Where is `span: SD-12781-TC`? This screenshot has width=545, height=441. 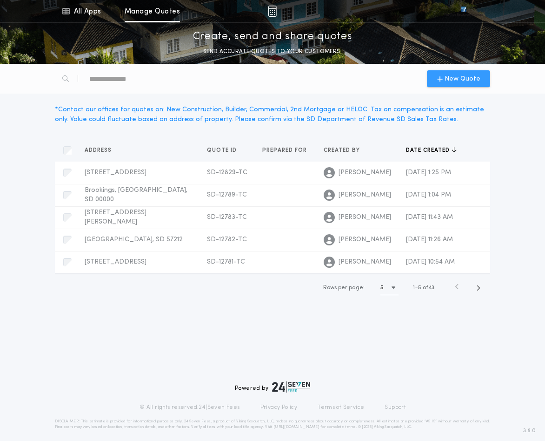
span: SD-12781-TC is located at coordinates (226, 261).